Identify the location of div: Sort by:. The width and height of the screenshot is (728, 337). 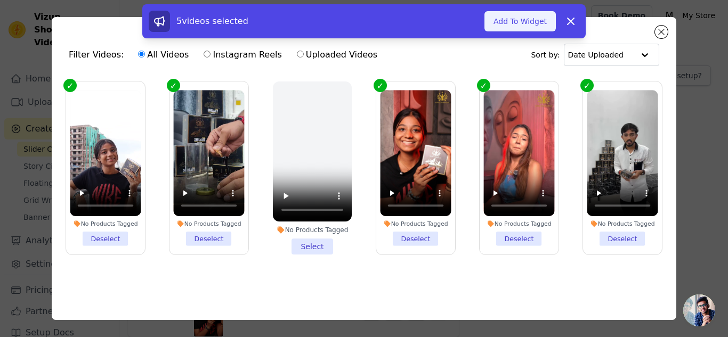
(595, 55).